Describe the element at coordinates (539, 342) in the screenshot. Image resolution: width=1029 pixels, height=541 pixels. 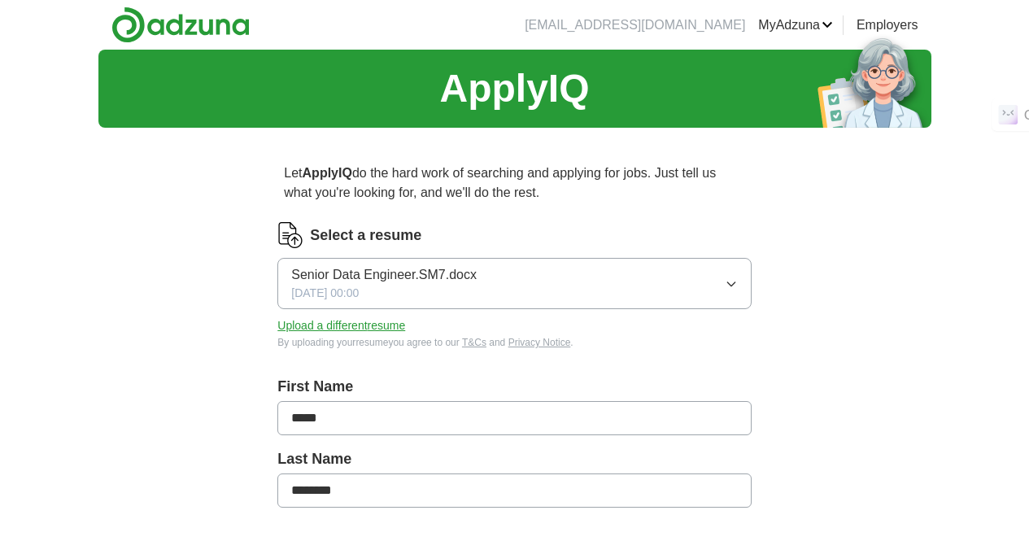
I see `a: Privacy Notice` at that location.